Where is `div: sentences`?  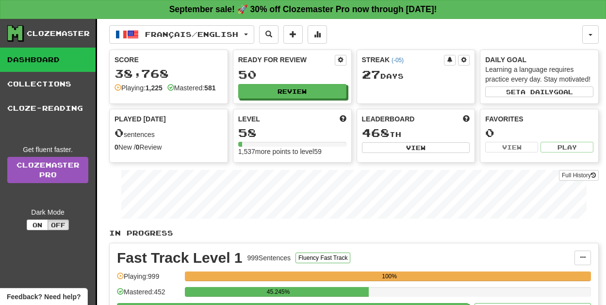
div: sentences is located at coordinates (168, 133).